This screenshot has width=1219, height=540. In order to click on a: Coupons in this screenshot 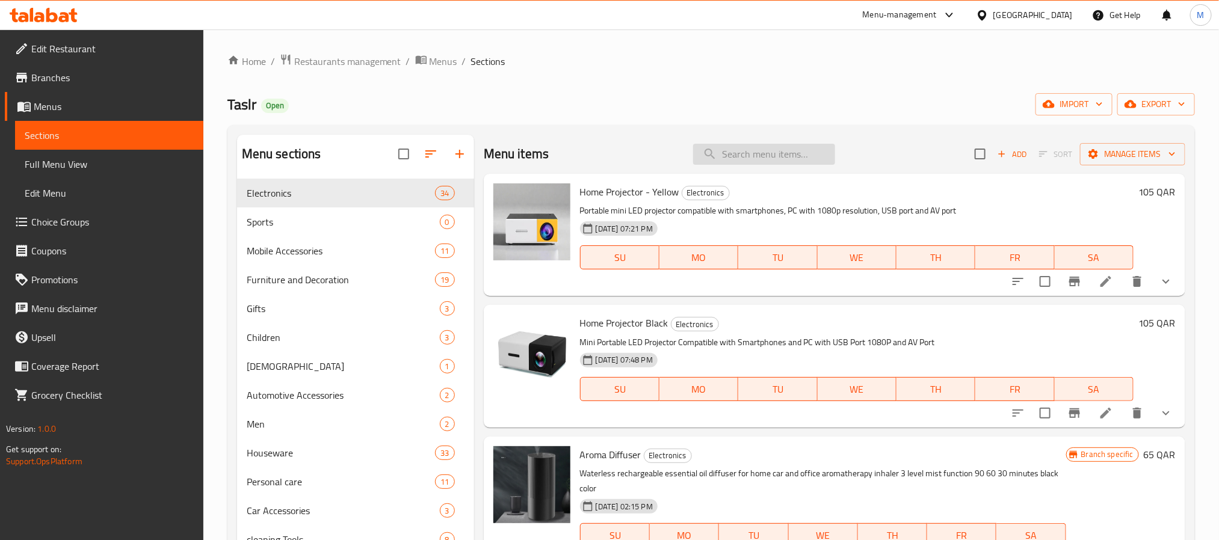, I will do `click(104, 251)`.